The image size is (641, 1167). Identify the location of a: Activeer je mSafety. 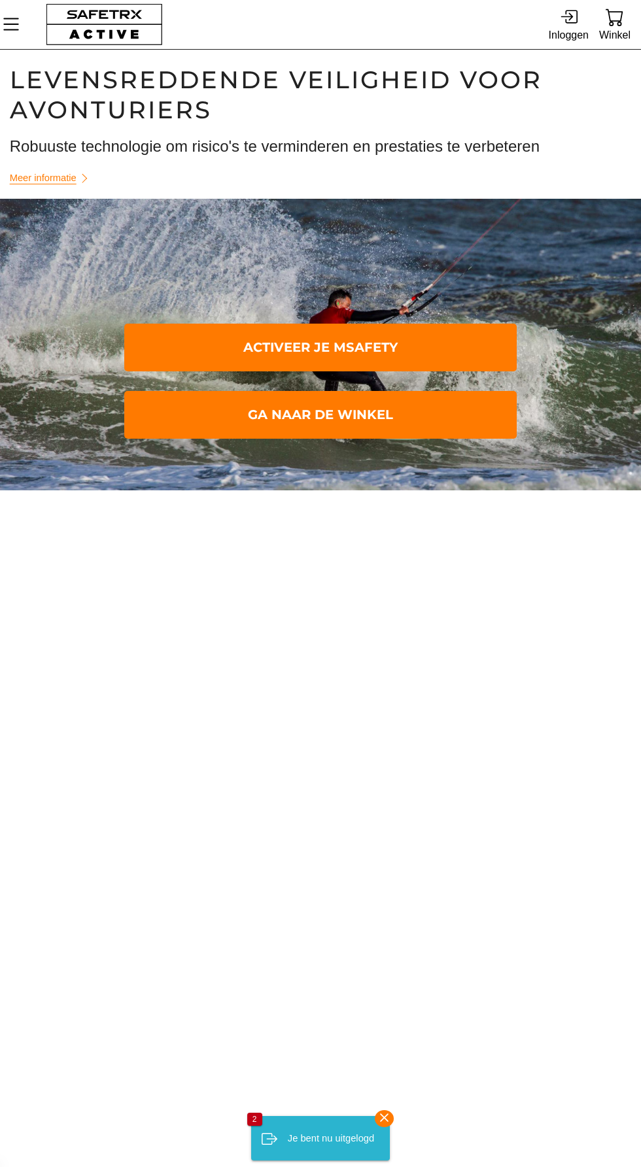
(320, 348).